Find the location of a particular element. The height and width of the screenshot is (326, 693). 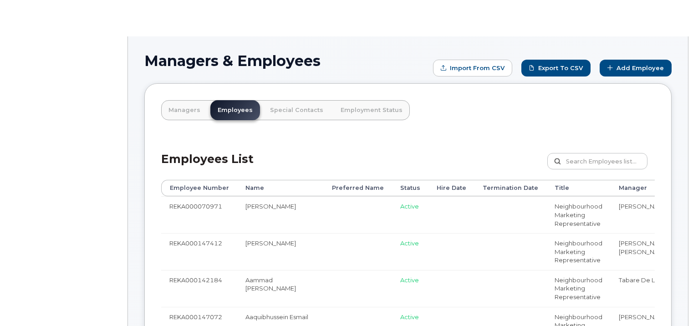

a: Managers is located at coordinates (184, 110).